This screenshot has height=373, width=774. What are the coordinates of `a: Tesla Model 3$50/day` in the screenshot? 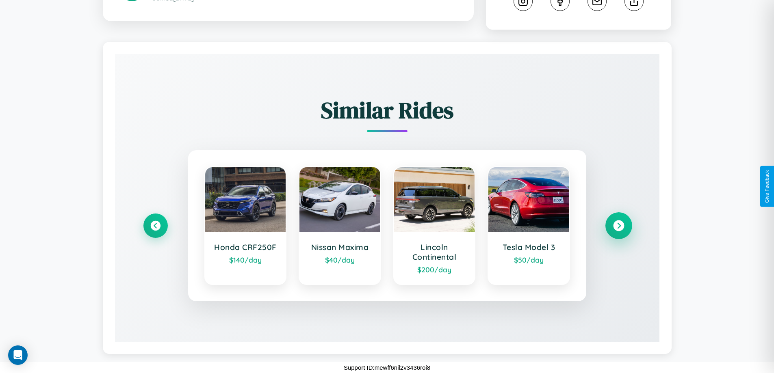 It's located at (528, 226).